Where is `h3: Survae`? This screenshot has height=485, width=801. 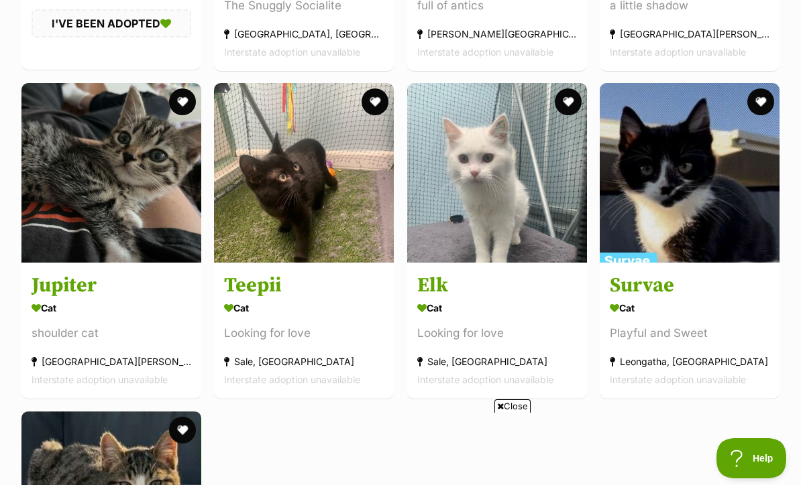
h3: Survae is located at coordinates (689, 286).